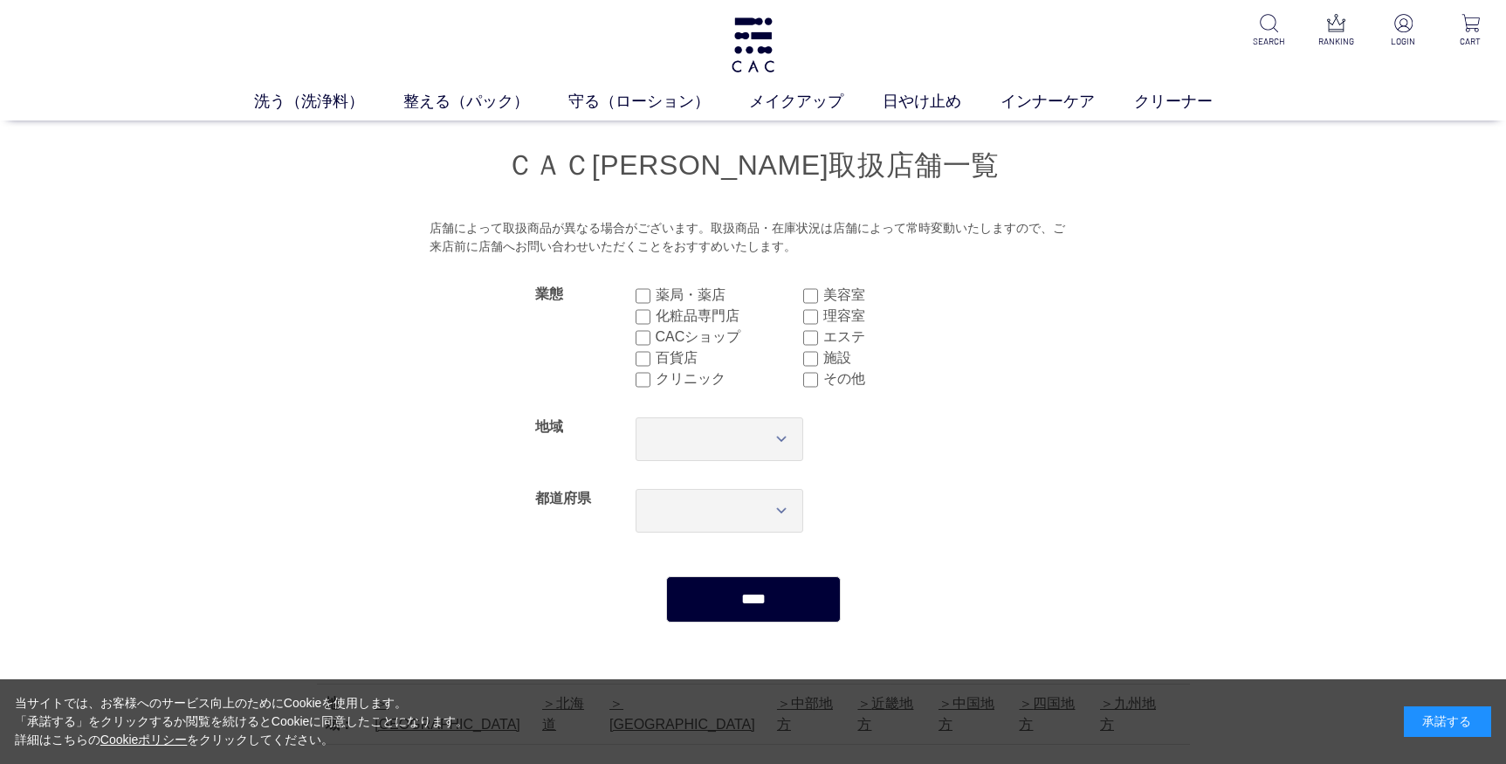  What do you see at coordinates (897, 379) in the screenshot?
I see `label: その他` at bounding box center [897, 379].